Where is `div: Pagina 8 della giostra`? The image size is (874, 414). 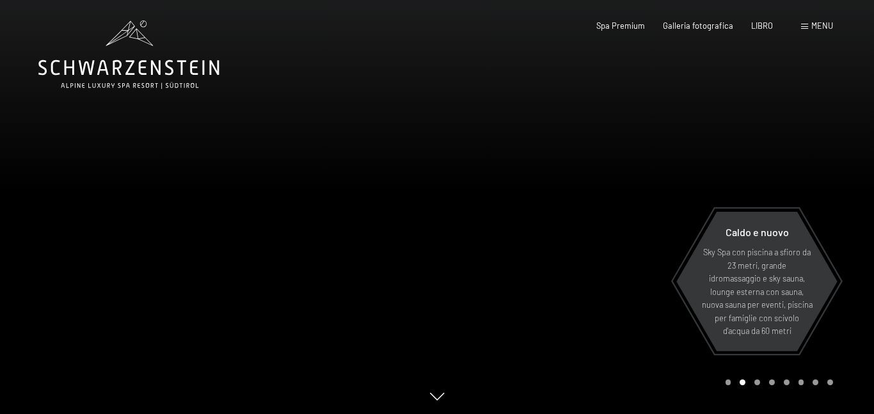 div: Pagina 8 della giostra is located at coordinates (830, 382).